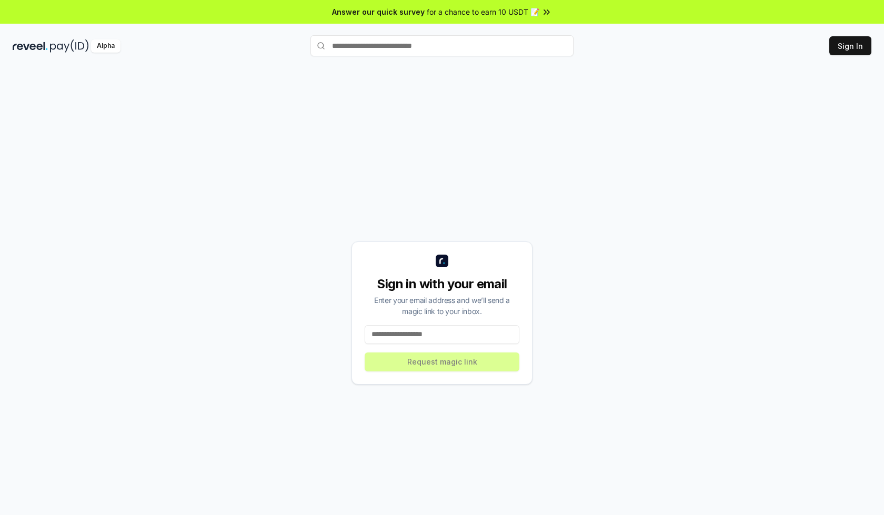  Describe the element at coordinates (30, 46) in the screenshot. I see `img: reveel_dark` at that location.